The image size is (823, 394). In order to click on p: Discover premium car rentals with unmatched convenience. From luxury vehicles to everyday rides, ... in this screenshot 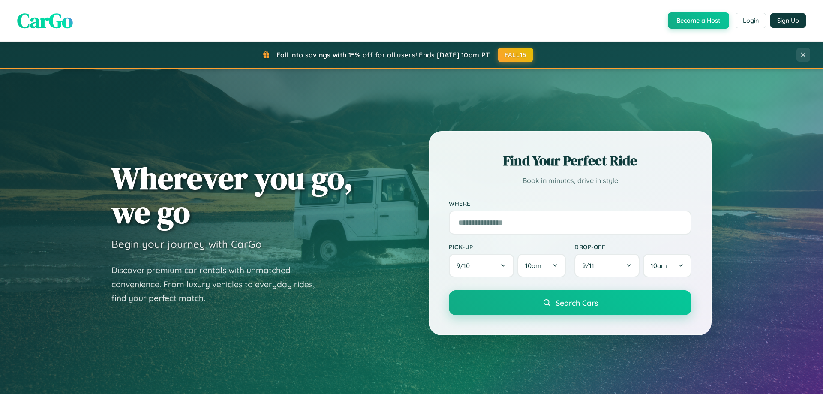, I will do `click(219, 284)`.